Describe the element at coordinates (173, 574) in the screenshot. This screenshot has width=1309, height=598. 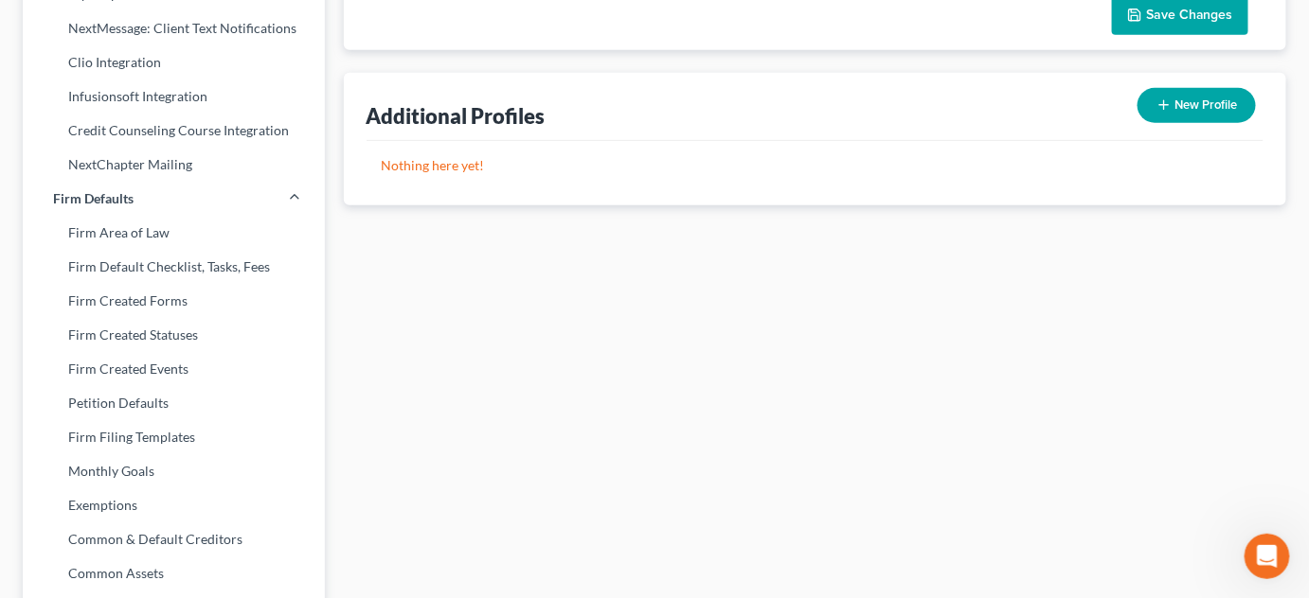
I see `a: Common Assets` at that location.